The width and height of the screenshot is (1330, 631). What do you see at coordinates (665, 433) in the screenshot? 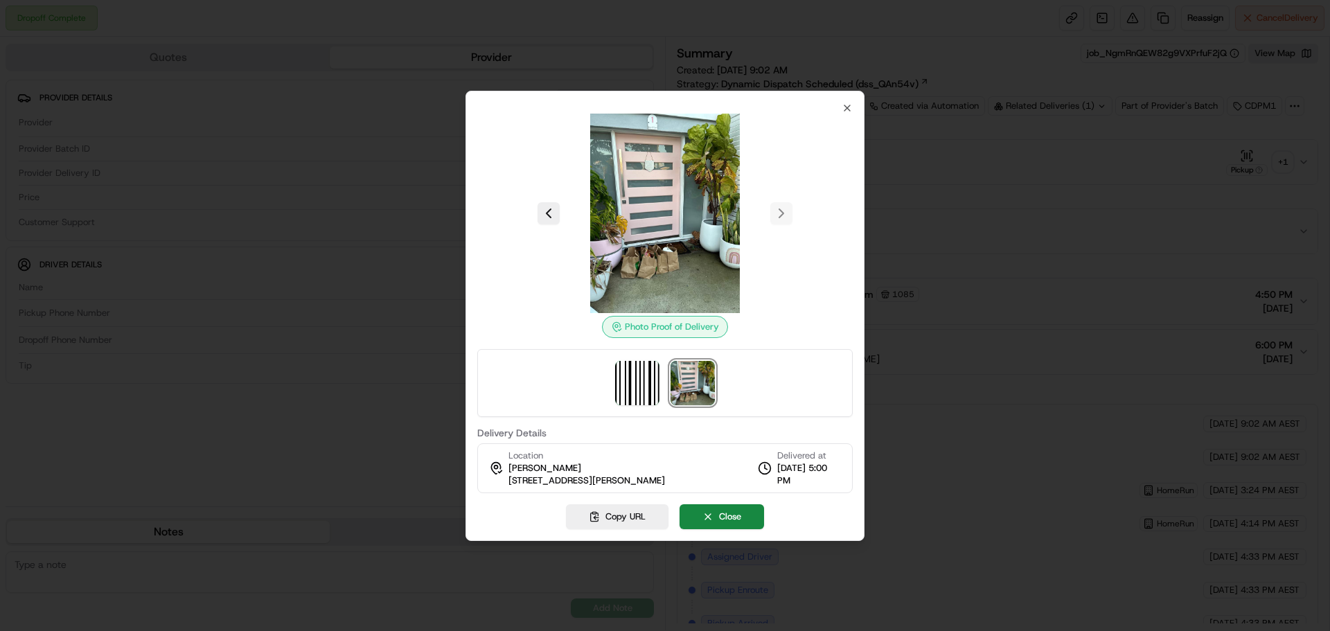
I see `label: Delivery Details` at bounding box center [665, 433].